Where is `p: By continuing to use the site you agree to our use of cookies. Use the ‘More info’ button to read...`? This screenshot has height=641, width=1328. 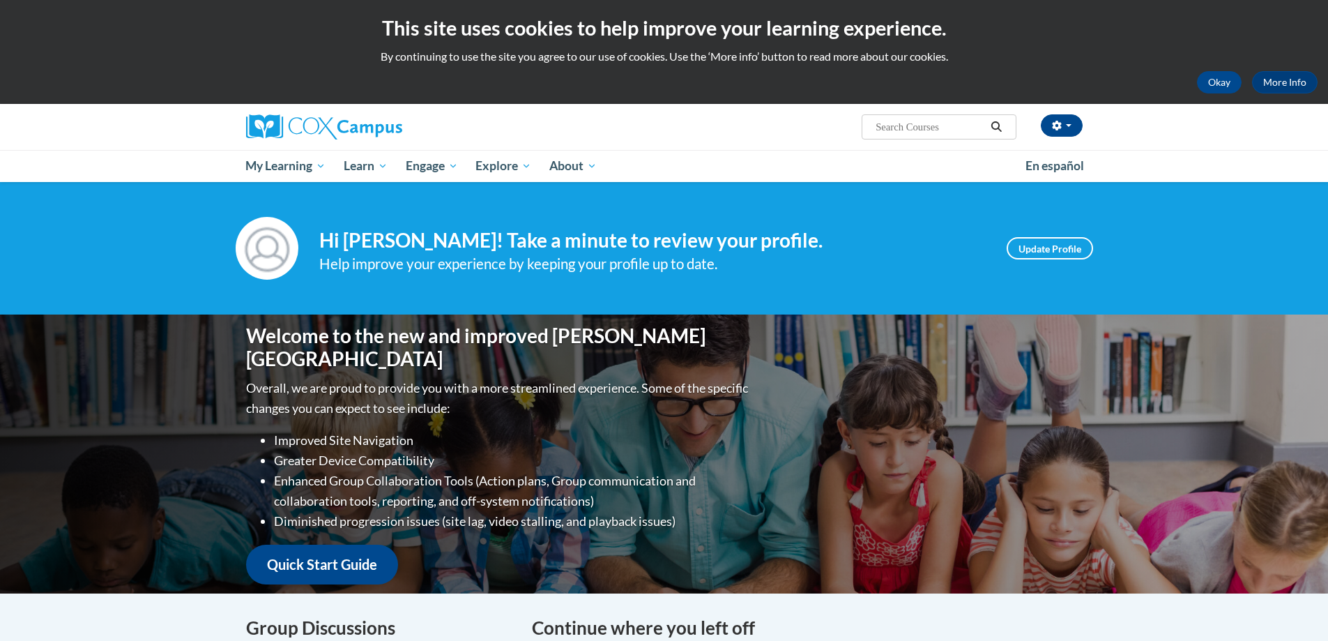 p: By continuing to use the site you agree to our use of cookies. Use the ‘More info’ button to read... is located at coordinates (664, 56).